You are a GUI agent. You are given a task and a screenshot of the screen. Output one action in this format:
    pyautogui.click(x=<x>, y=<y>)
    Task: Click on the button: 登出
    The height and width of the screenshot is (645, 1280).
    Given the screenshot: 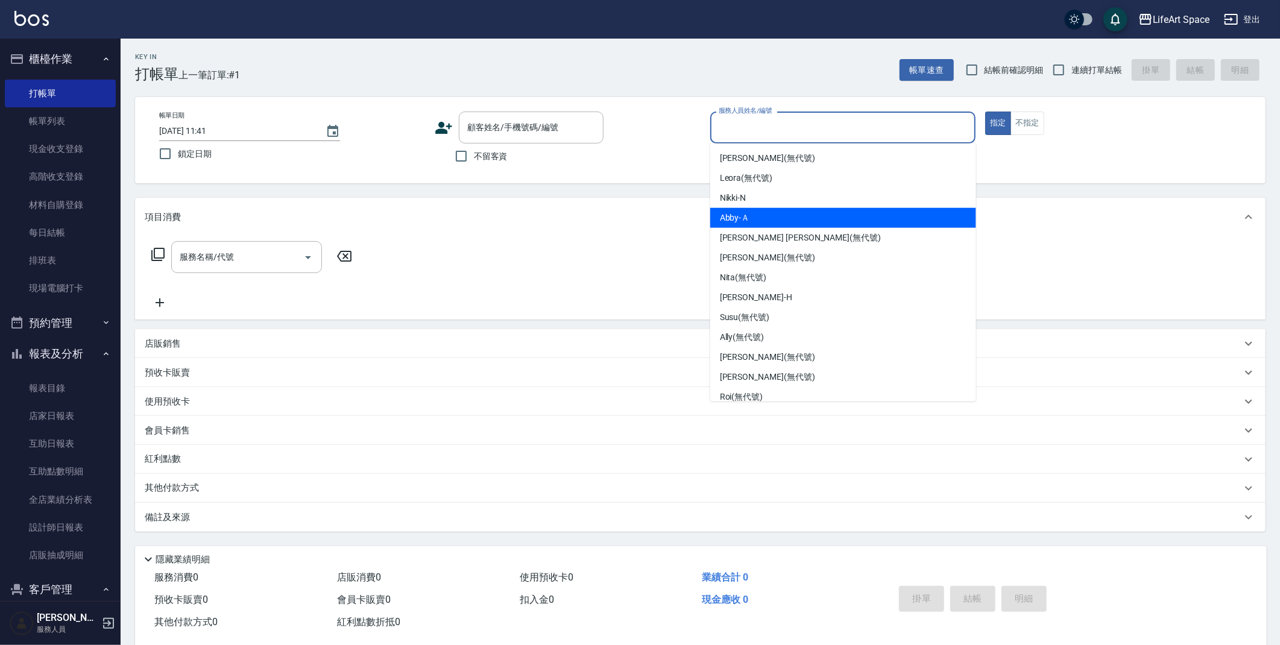 What is the action you would take?
    pyautogui.click(x=1242, y=19)
    